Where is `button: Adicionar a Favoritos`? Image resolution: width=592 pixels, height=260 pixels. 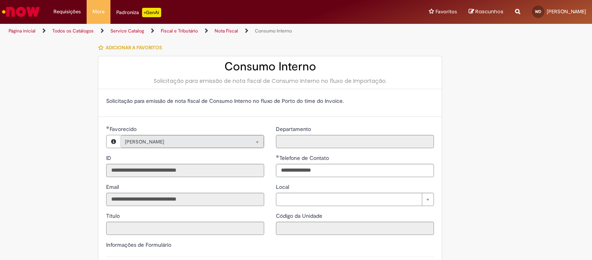
button: Adicionar a Favoritos is located at coordinates (132, 48).